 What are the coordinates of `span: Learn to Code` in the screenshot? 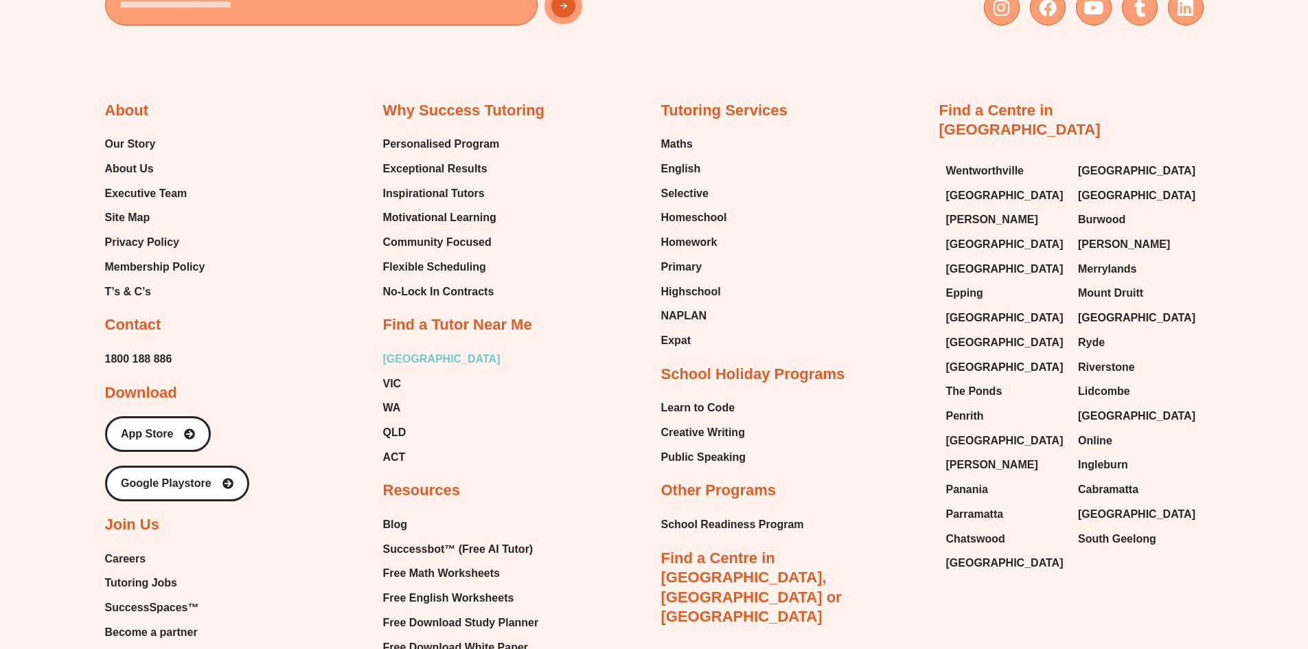 It's located at (698, 408).